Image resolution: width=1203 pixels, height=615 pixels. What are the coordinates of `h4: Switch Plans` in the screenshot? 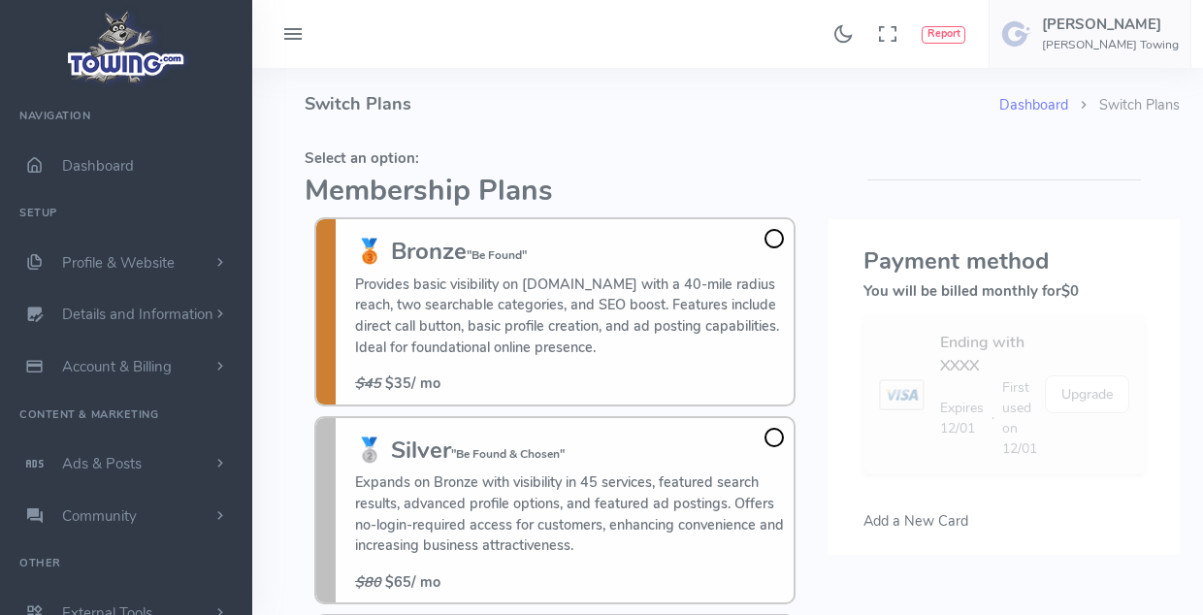 It's located at (652, 104).